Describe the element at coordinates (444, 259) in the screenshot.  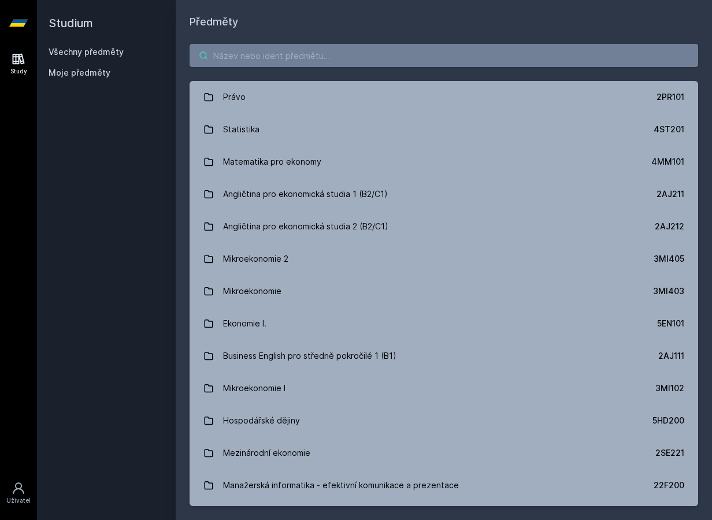
I see `a: Mikroekonomie 2 3MI405` at that location.